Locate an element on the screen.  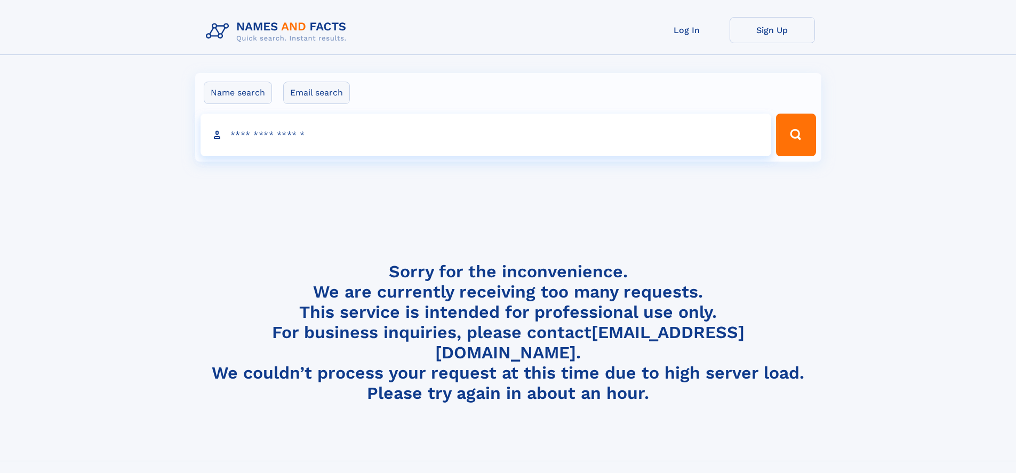
a: Log In is located at coordinates (687, 30).